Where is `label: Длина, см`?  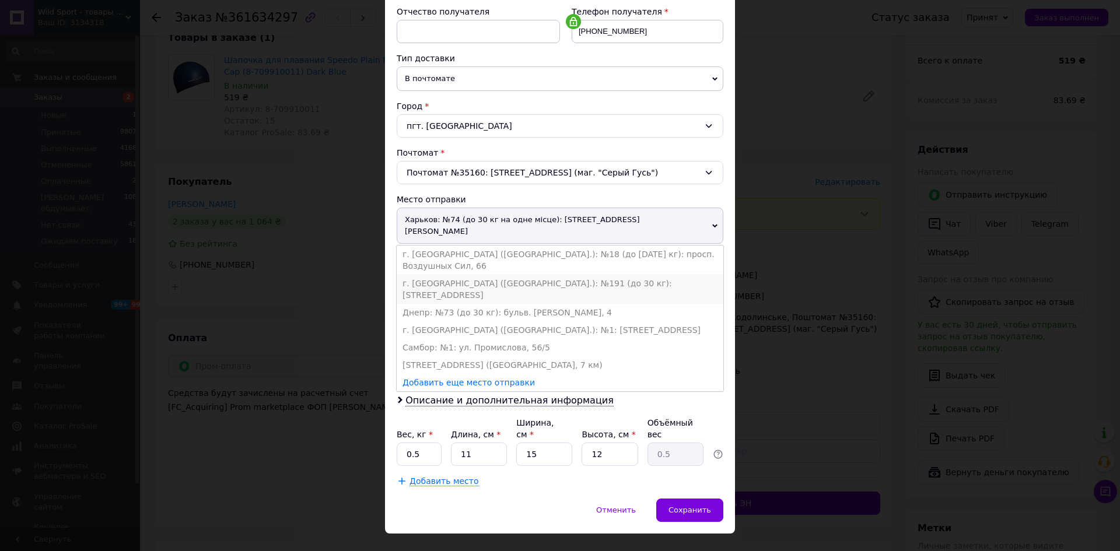 label: Длина, см is located at coordinates (476, 435).